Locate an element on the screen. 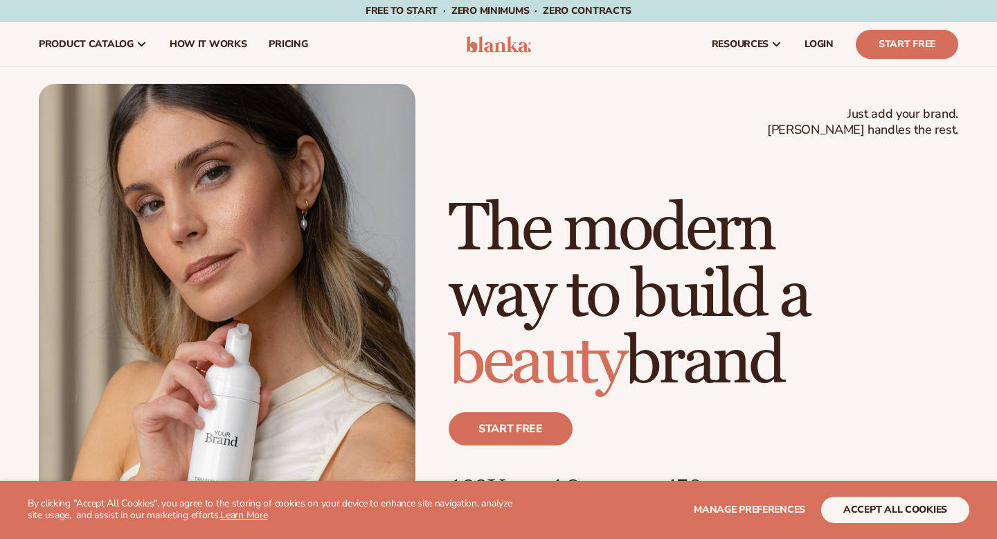 This screenshot has height=539, width=997. a: Start free is located at coordinates (510, 429).